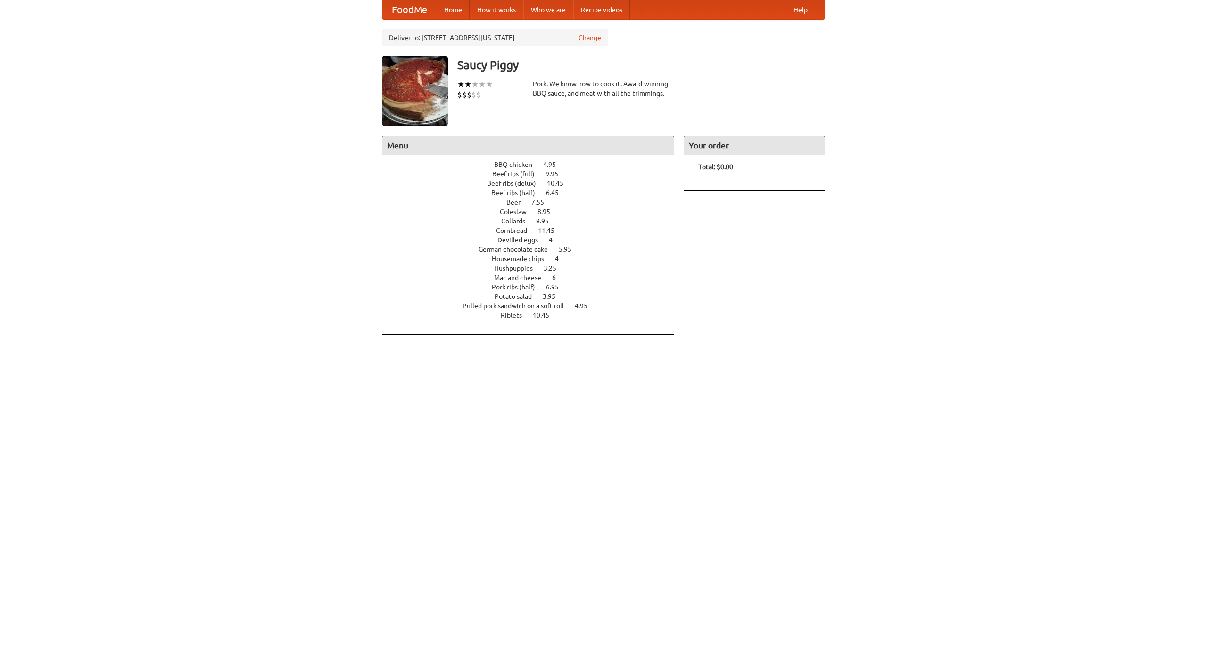 This screenshot has width=1207, height=667. Describe the element at coordinates (557, 193) in the screenshot. I see `span: 6.45` at that location.